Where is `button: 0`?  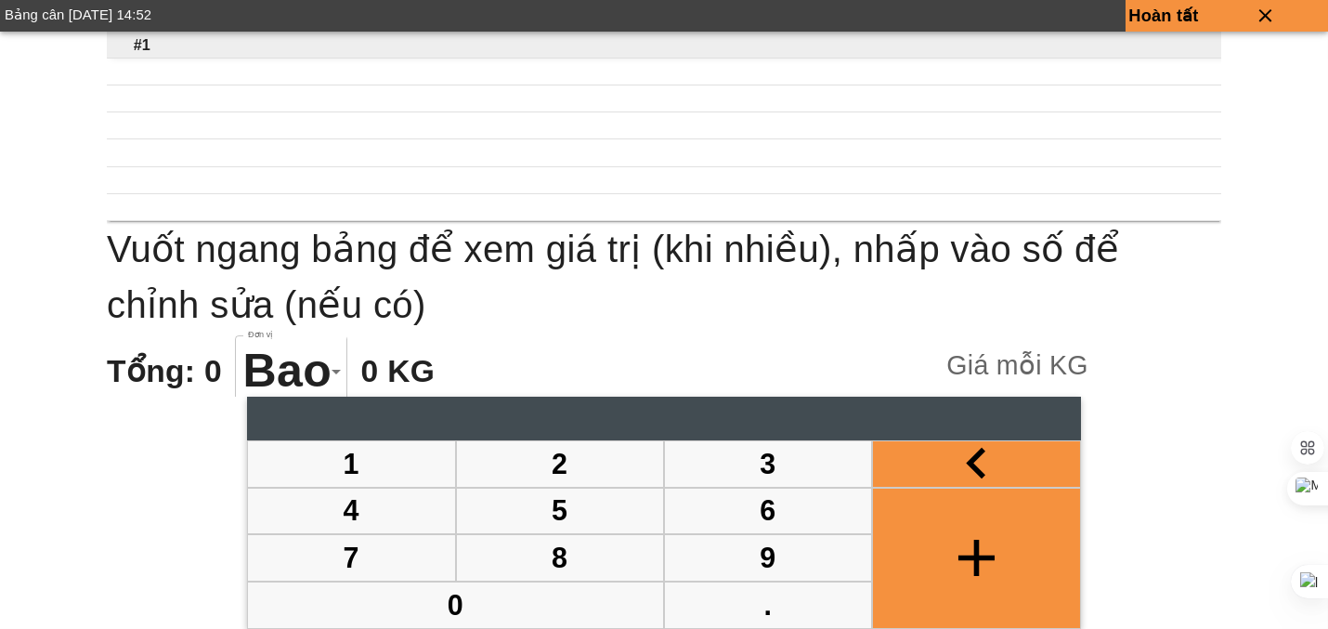
button: 0 is located at coordinates (455, 605).